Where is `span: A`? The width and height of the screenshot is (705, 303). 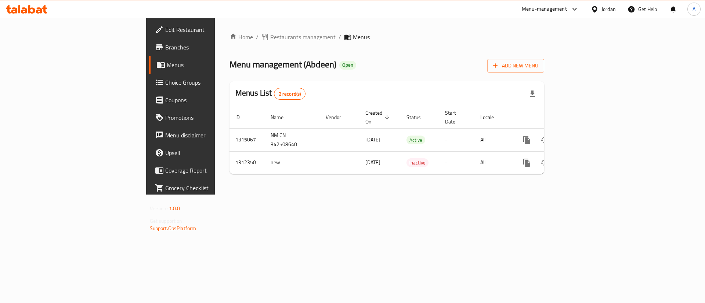
span: A is located at coordinates (694, 9).